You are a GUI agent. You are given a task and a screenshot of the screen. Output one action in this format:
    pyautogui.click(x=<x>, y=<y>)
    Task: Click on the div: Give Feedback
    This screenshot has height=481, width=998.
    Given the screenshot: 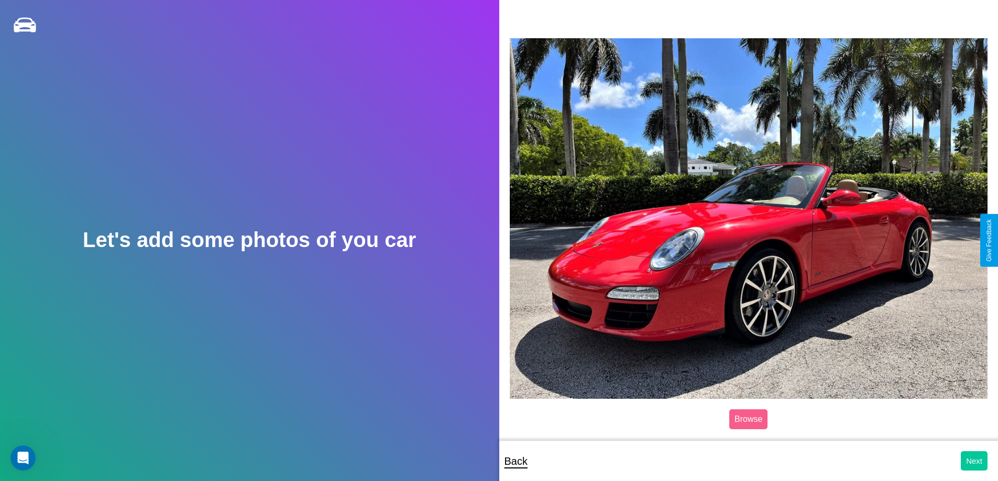 What is the action you would take?
    pyautogui.click(x=989, y=240)
    